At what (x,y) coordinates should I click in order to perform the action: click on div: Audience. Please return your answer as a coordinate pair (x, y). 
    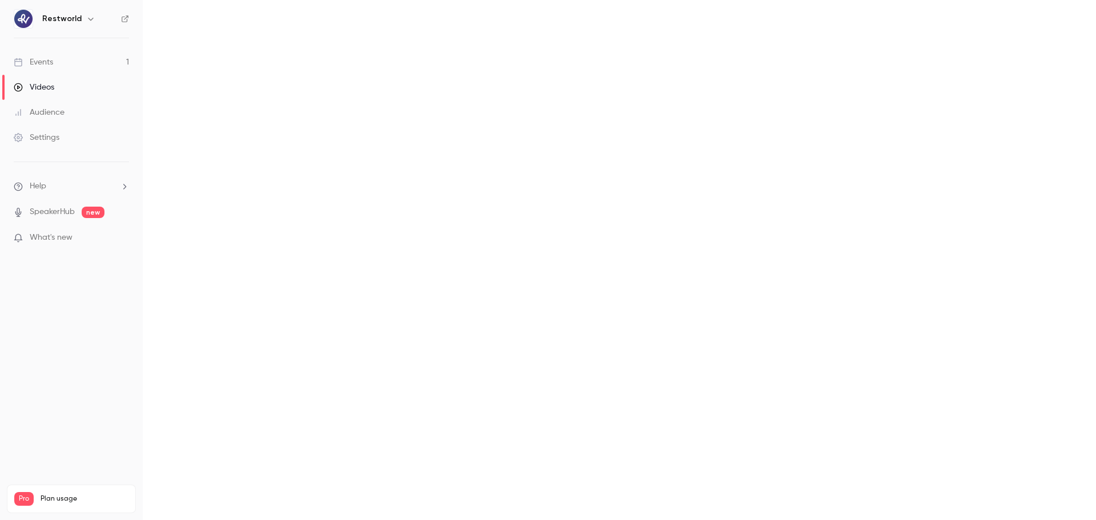
    Looking at the image, I should click on (39, 112).